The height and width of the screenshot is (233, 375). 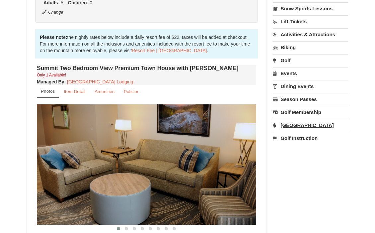 I want to click on a: Golf Membership, so click(x=310, y=112).